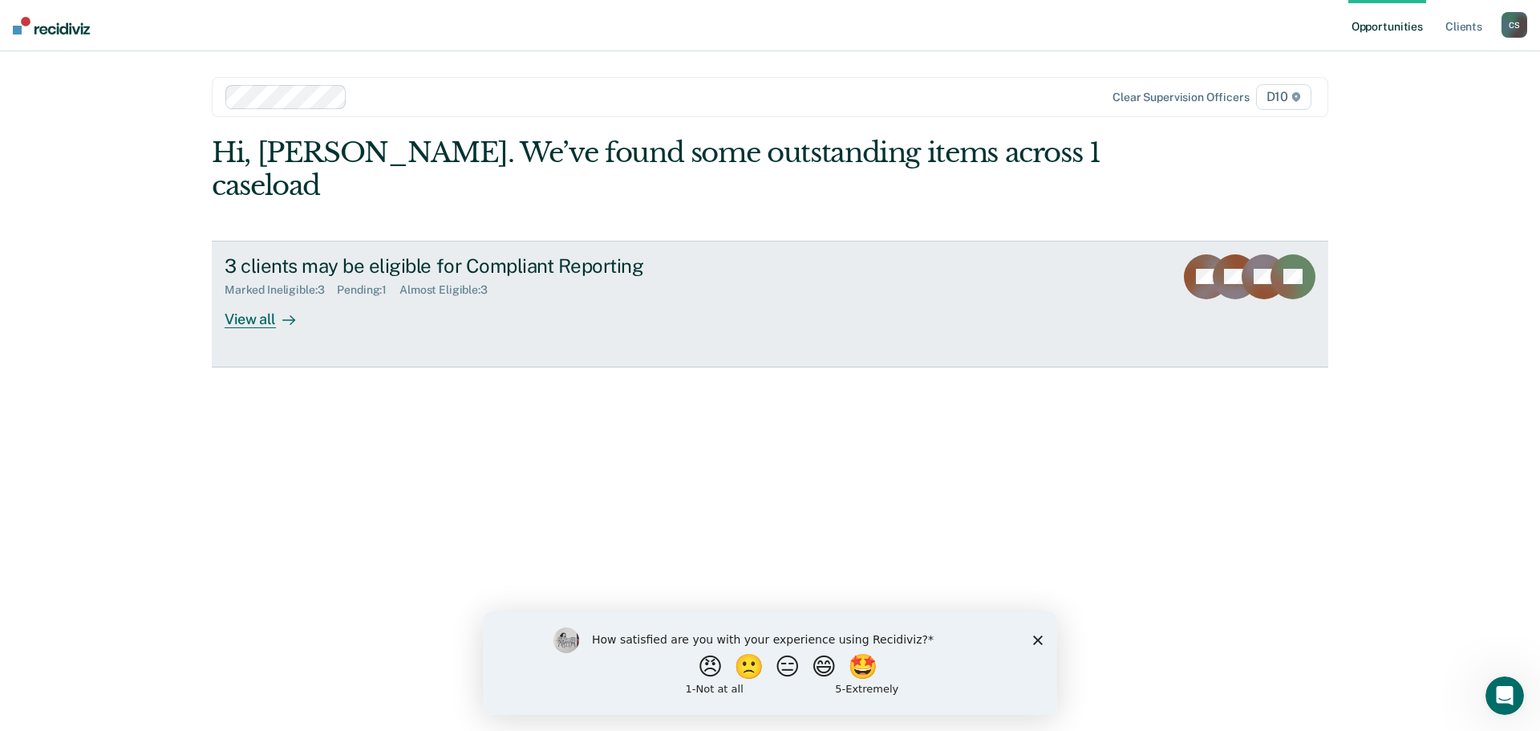  What do you see at coordinates (269, 312) in the screenshot?
I see `div: View all` at bounding box center [269, 312].